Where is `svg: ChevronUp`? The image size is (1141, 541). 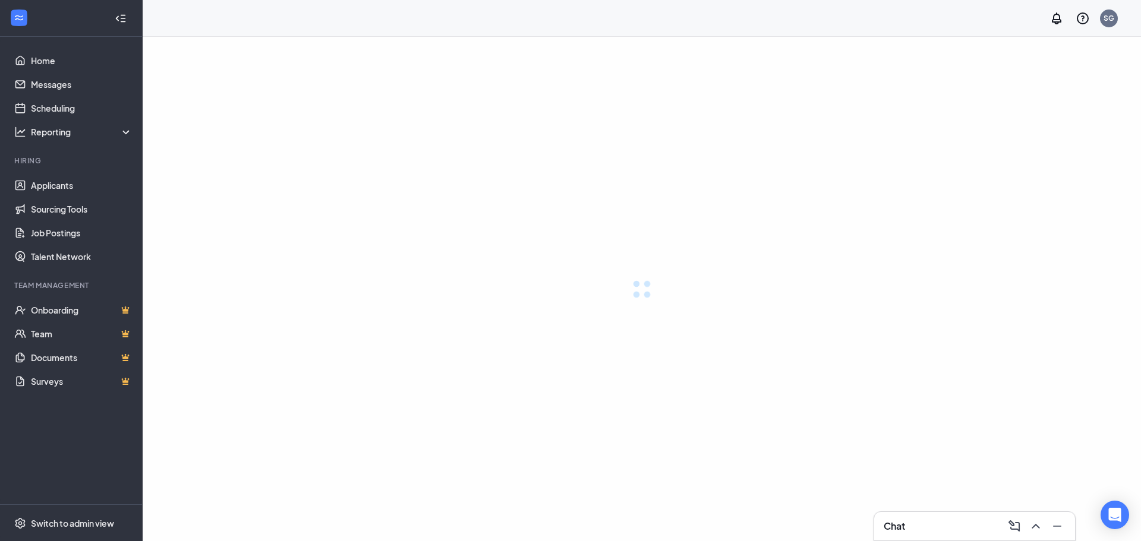
svg: ChevronUp is located at coordinates (1036, 527).